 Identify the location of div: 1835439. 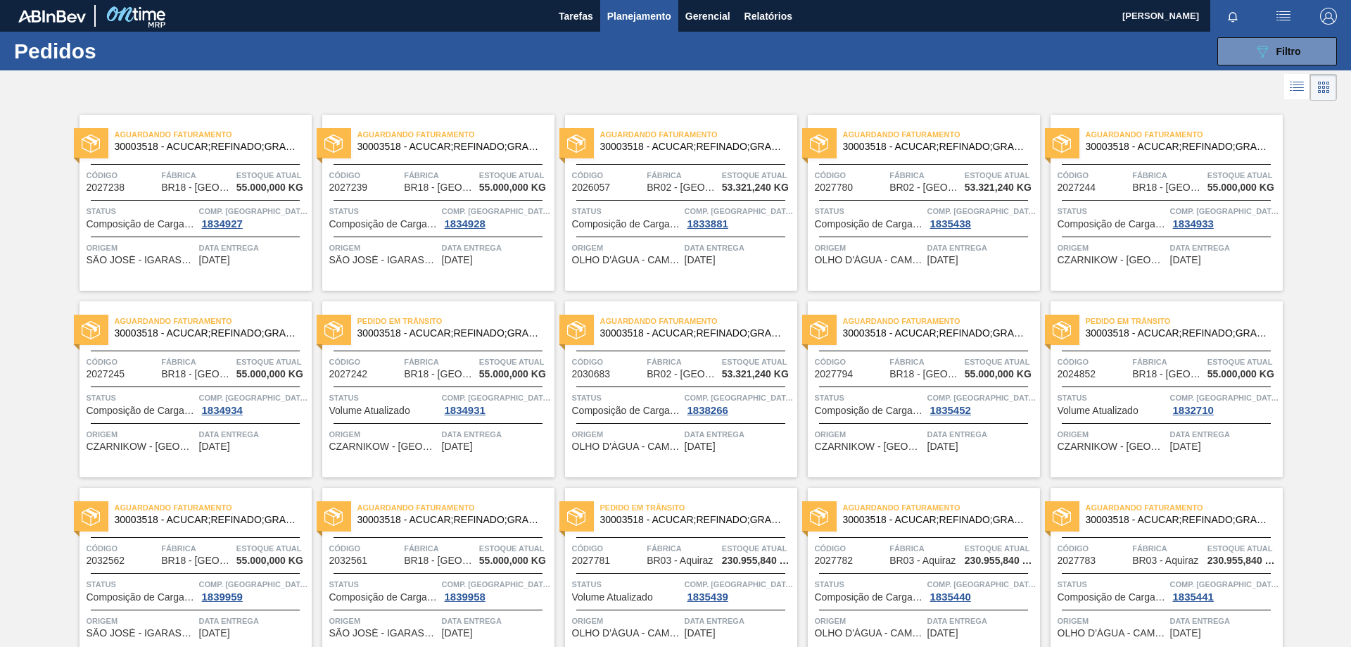
(708, 597).